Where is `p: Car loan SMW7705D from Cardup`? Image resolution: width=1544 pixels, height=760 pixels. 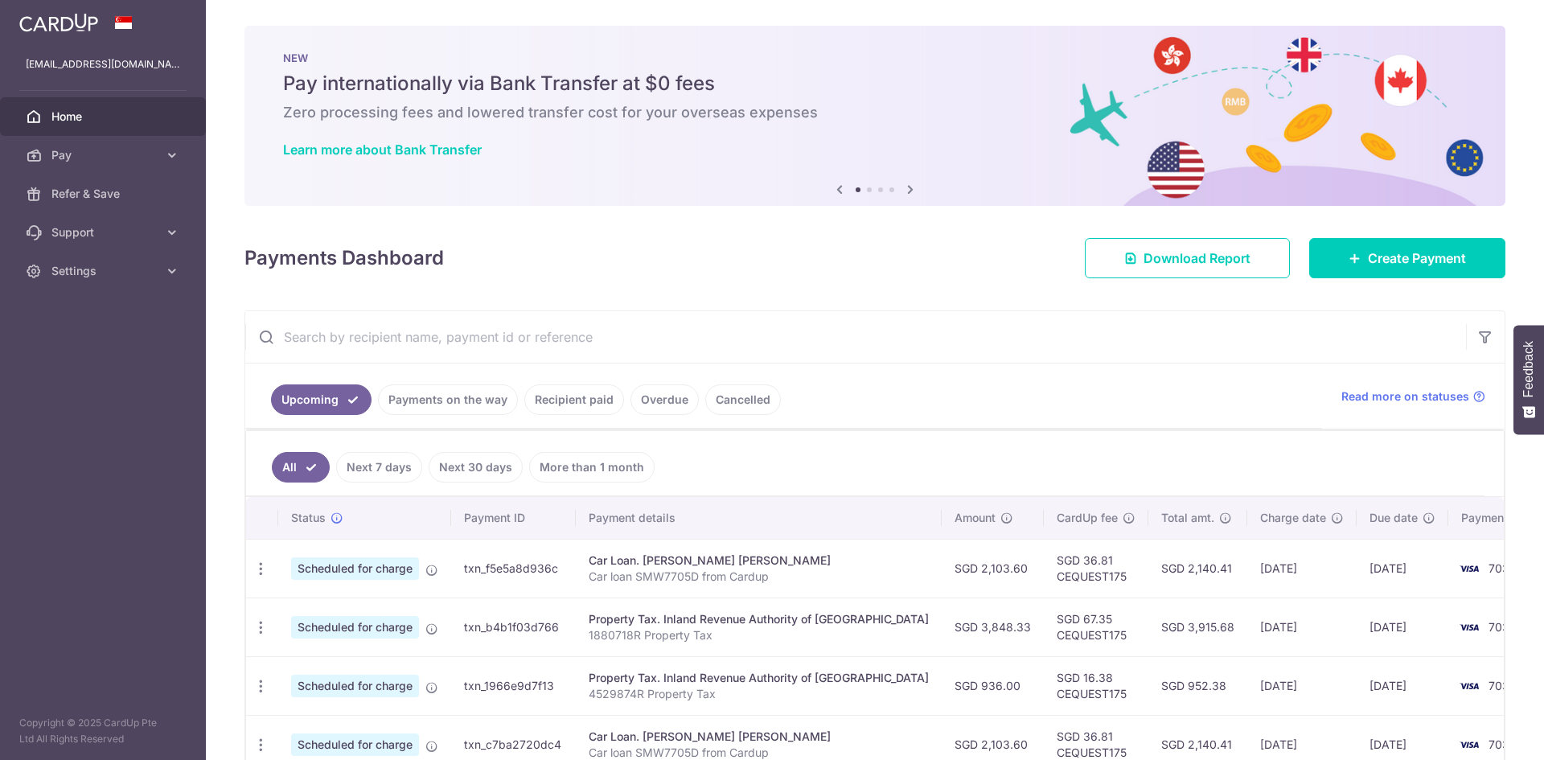
p: Car loan SMW7705D from Cardup is located at coordinates (758, 577).